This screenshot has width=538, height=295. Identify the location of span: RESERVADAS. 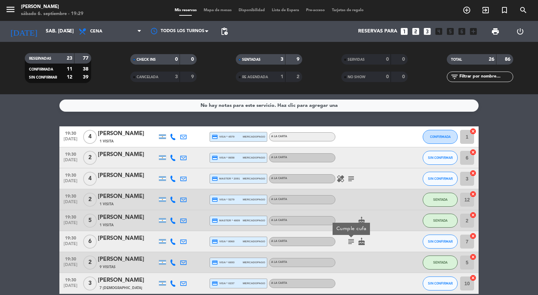
(40, 59).